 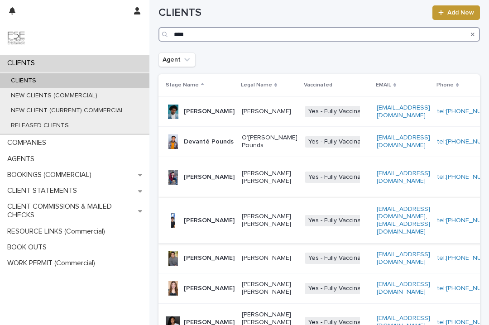 What do you see at coordinates (53, 263) in the screenshot?
I see `p: WORK PERMIT (Commercial)` at bounding box center [53, 263].